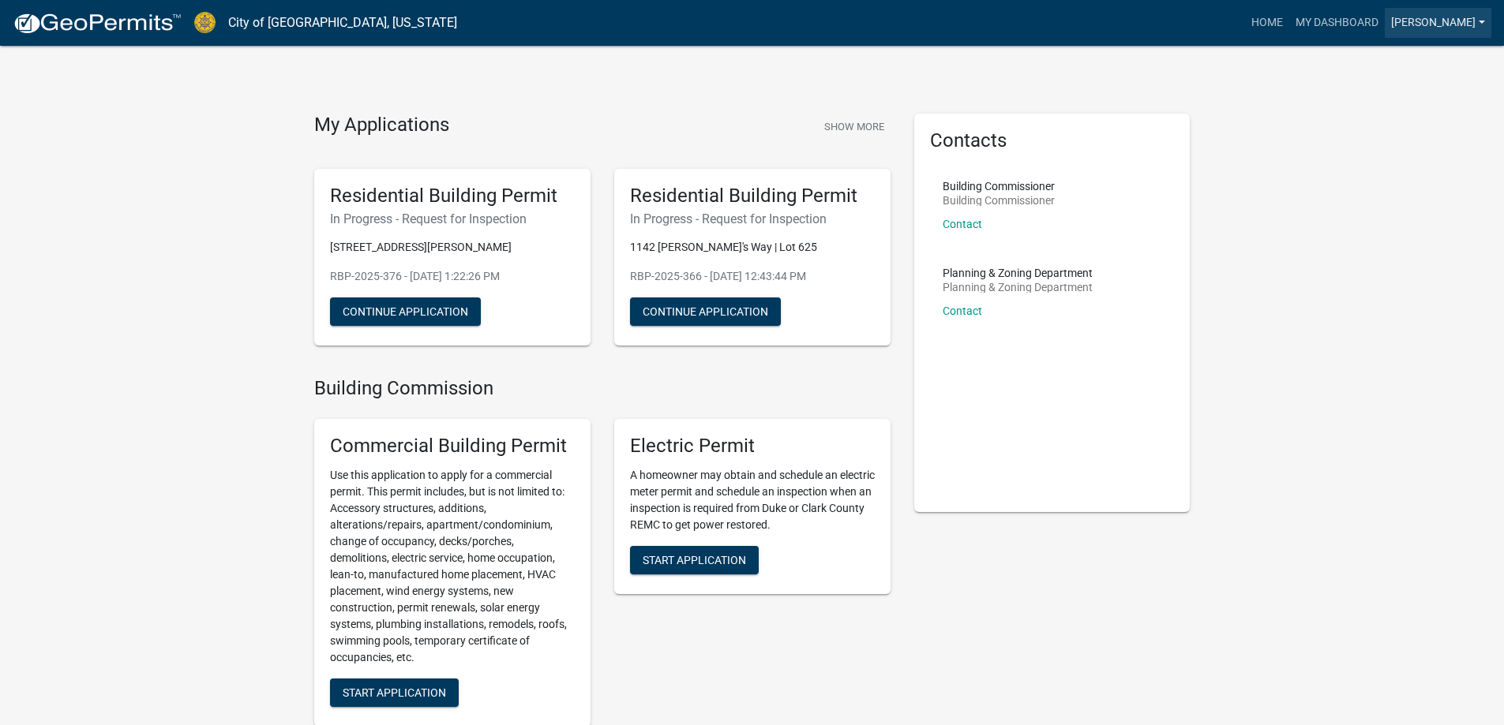 The image size is (1504, 725). Describe the element at coordinates (602, 388) in the screenshot. I see `h4: Building Commission` at that location.